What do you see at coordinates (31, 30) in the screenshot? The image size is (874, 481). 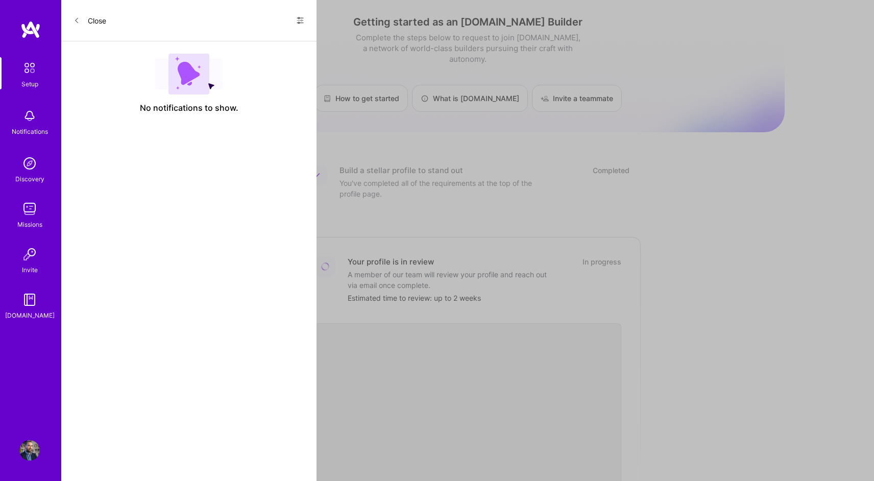 I see `img: logo` at bounding box center [31, 30].